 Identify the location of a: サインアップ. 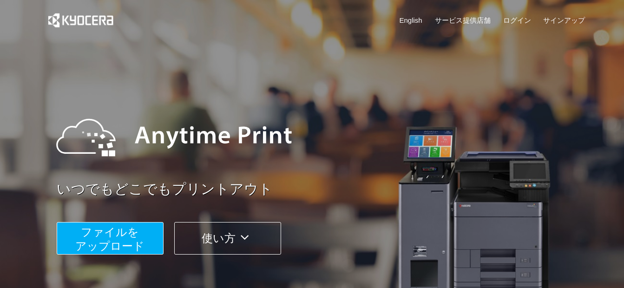
(564, 20).